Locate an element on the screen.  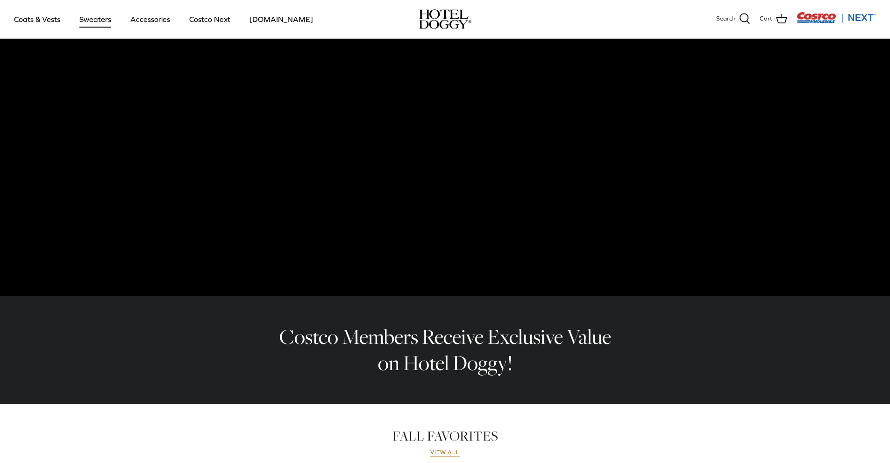
span: Cart is located at coordinates (766, 19).